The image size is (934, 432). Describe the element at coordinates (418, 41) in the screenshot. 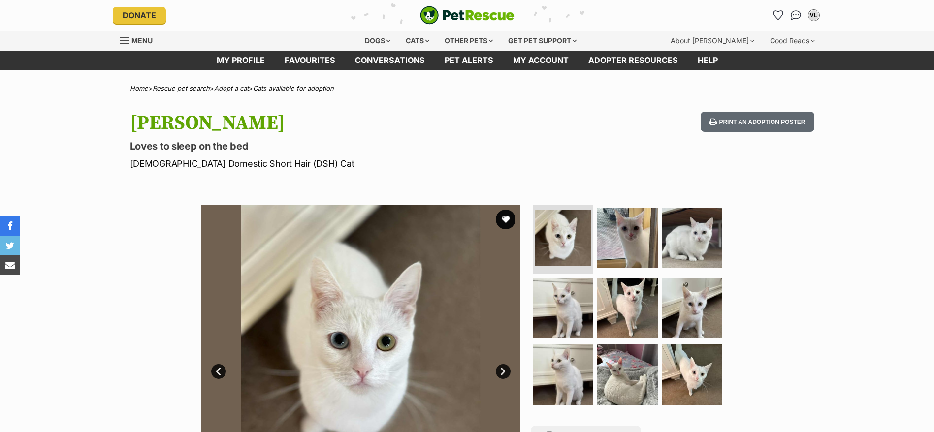

I see `div: Cats` at that location.